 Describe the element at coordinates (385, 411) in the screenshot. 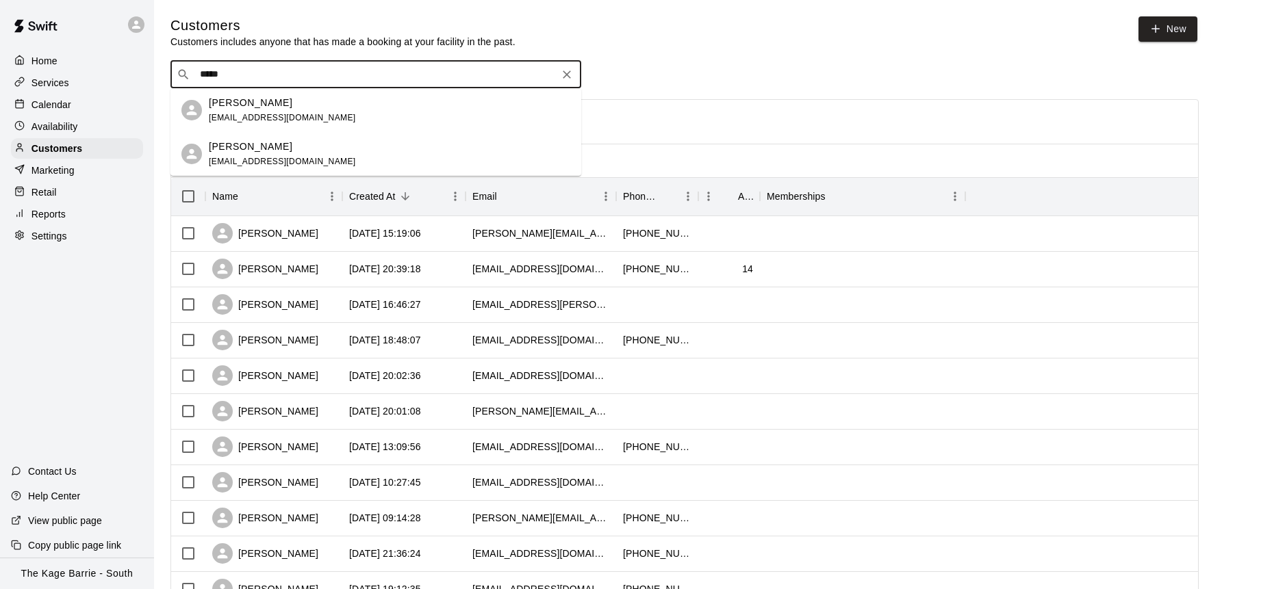

I see `div: 2025-09-10 20:01:08` at that location.